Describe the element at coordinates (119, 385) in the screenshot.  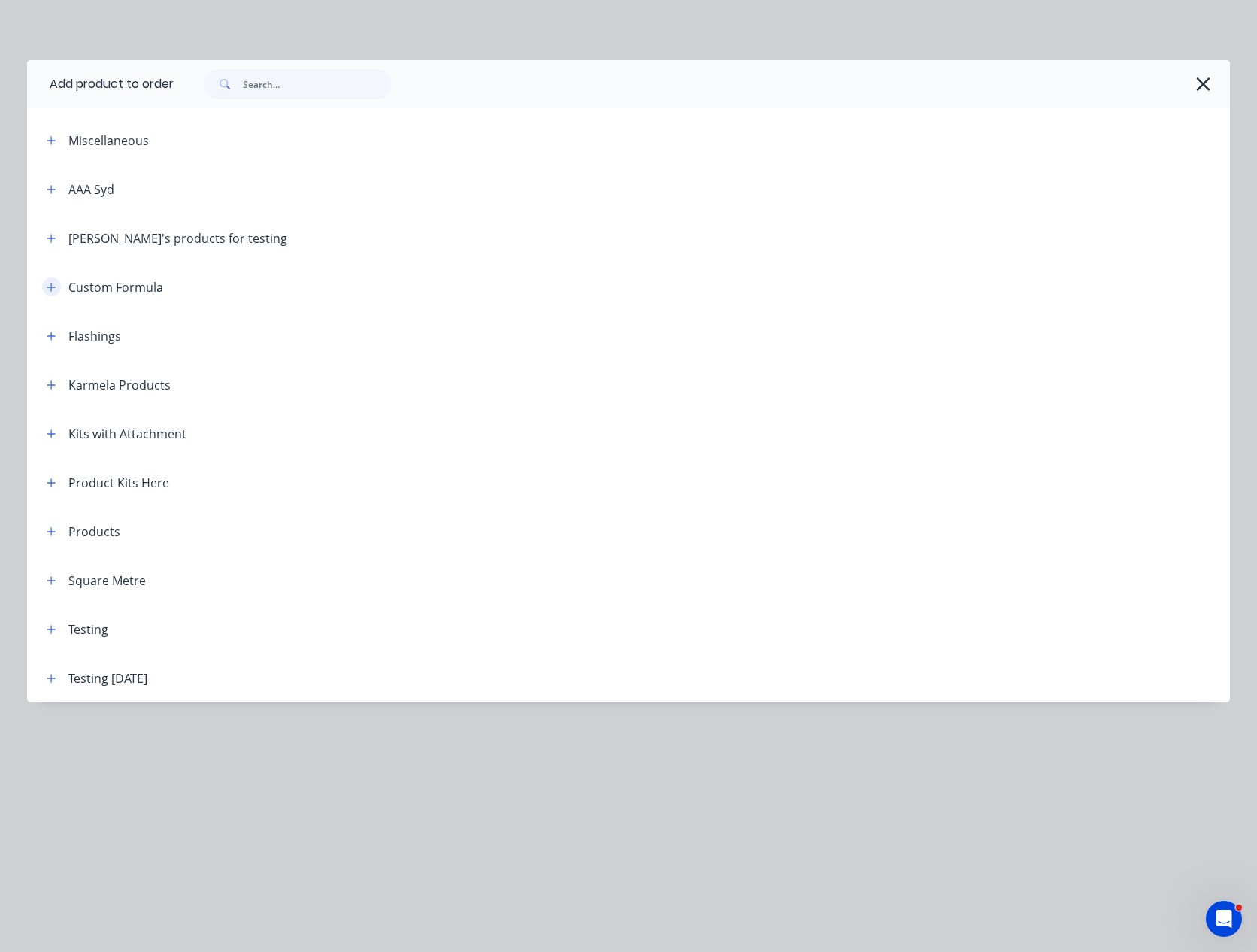
I see `div: Karmela Products` at that location.